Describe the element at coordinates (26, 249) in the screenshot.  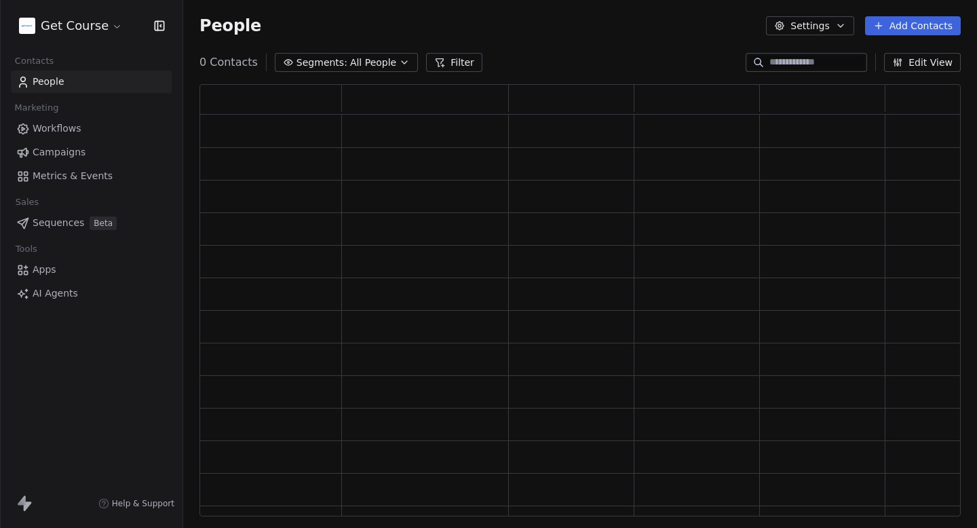
I see `span: Tools` at that location.